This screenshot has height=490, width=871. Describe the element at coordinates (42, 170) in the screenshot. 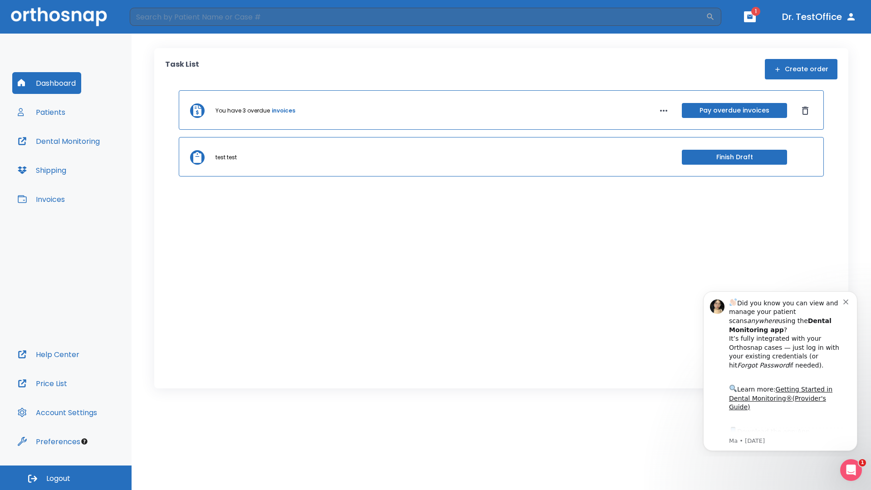

I see `a: Shipping` at that location.